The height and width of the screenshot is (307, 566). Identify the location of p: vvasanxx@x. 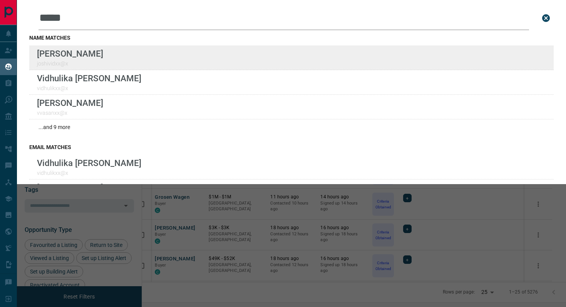
(70, 113).